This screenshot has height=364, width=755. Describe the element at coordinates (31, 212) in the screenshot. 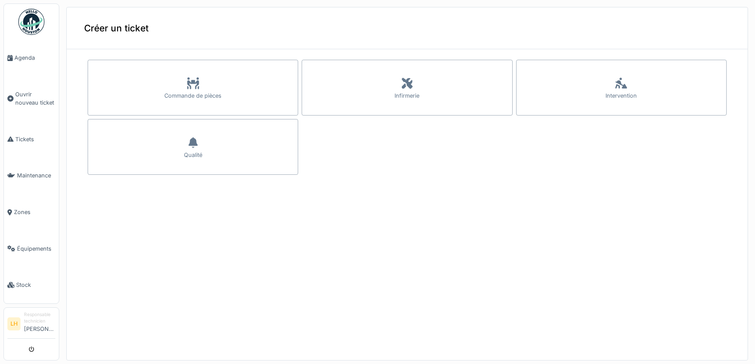

I see `a: Zones` at that location.